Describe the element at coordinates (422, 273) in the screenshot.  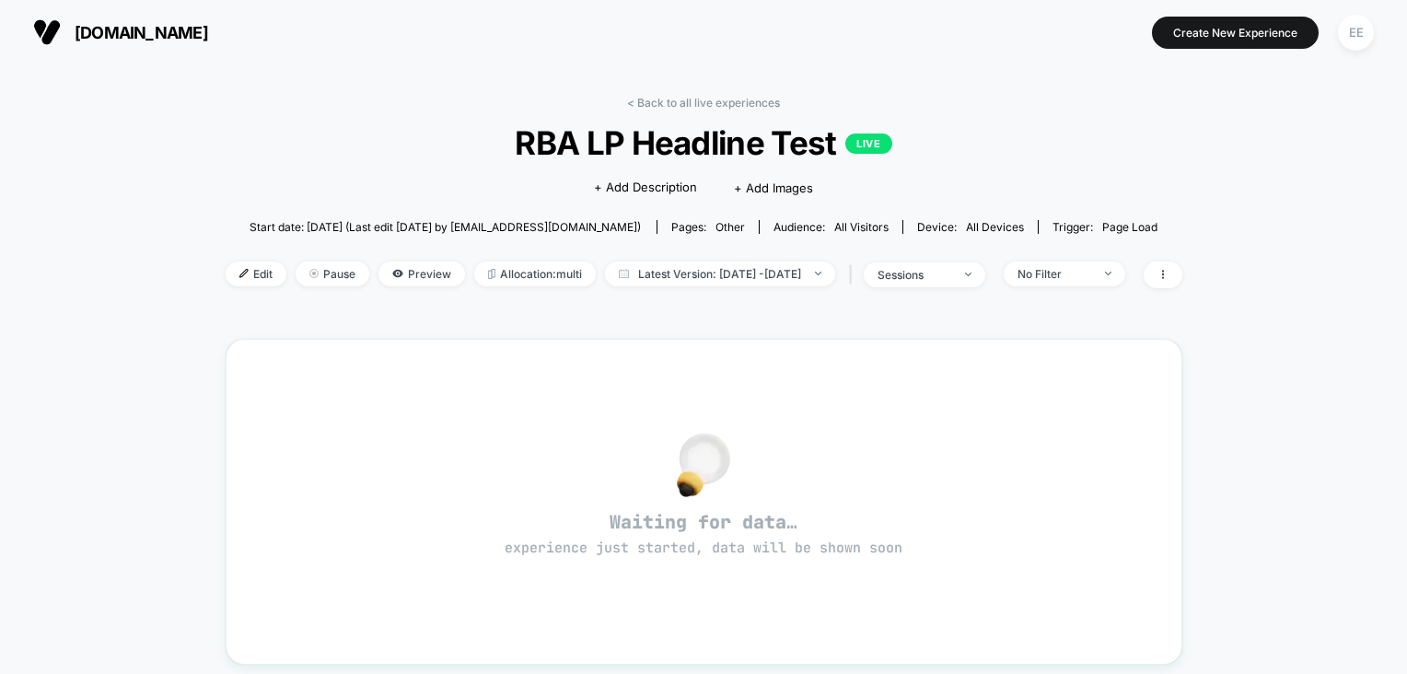
I see `span: Preview` at that location.